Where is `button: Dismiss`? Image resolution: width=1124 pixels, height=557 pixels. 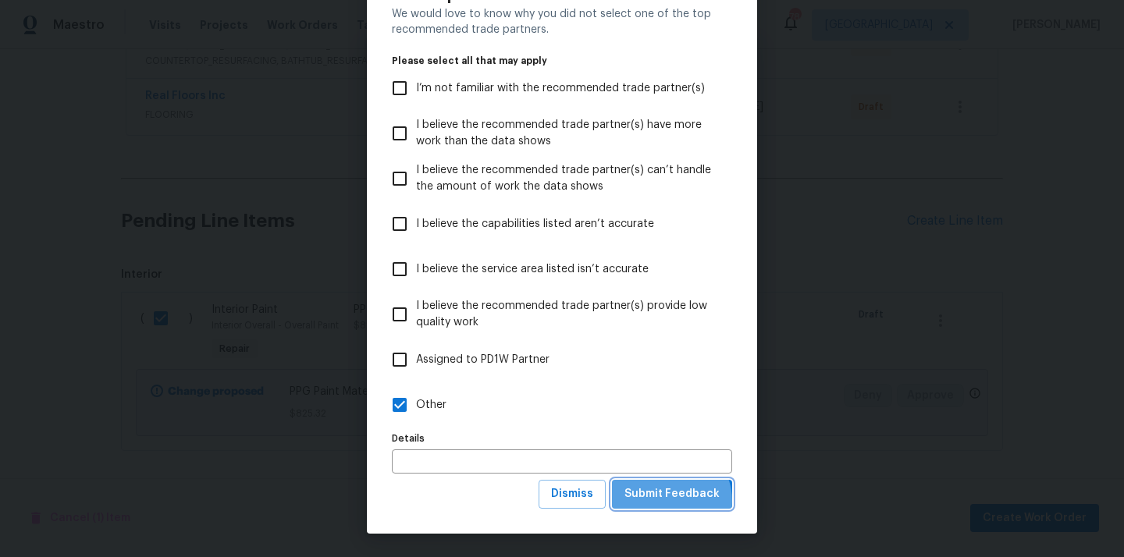
button: Dismiss is located at coordinates (572, 494).